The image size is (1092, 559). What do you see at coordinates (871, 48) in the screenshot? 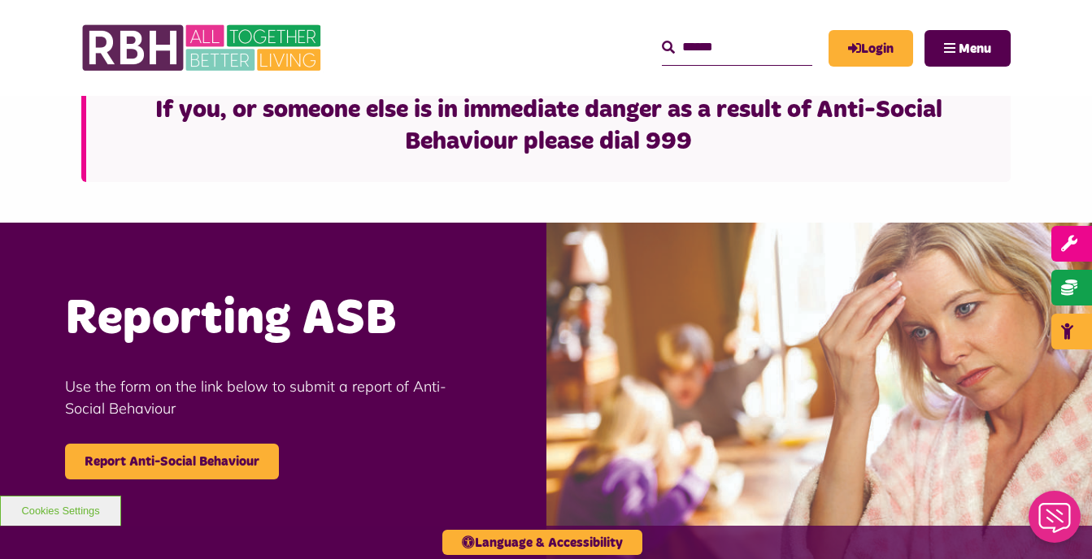
I see `a: MyRBH` at bounding box center [871, 48].